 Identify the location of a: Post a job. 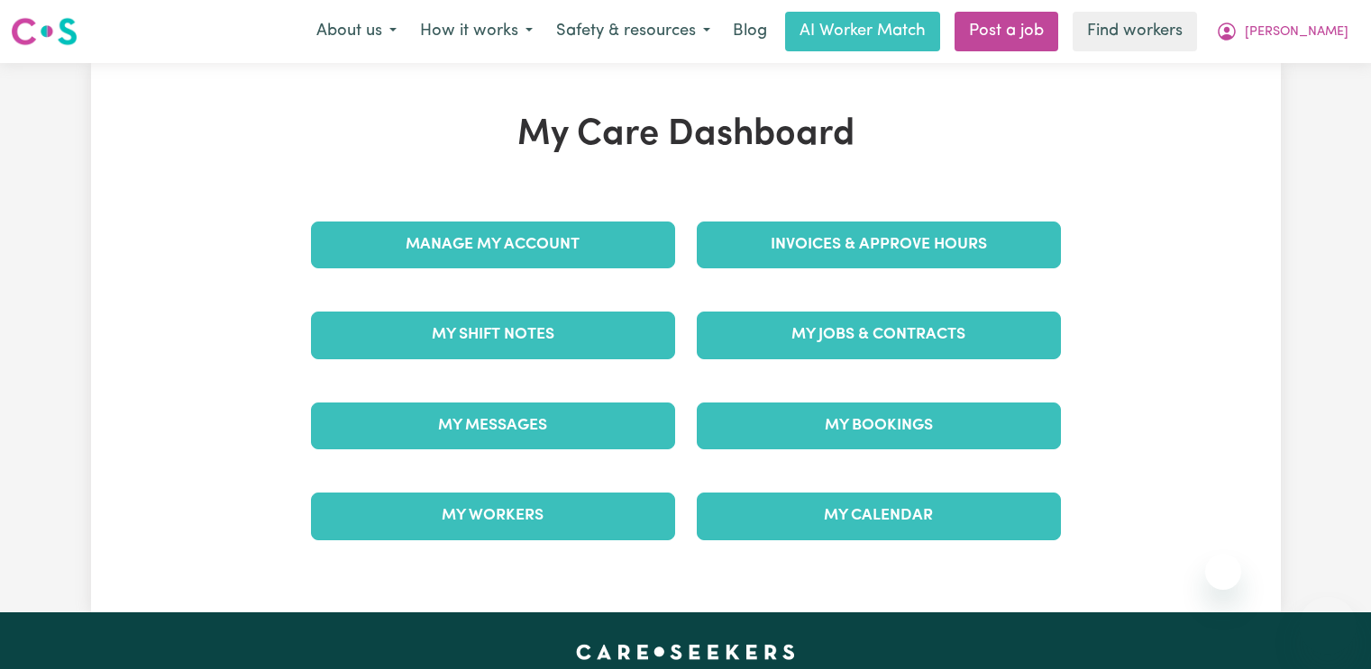
(1006, 32).